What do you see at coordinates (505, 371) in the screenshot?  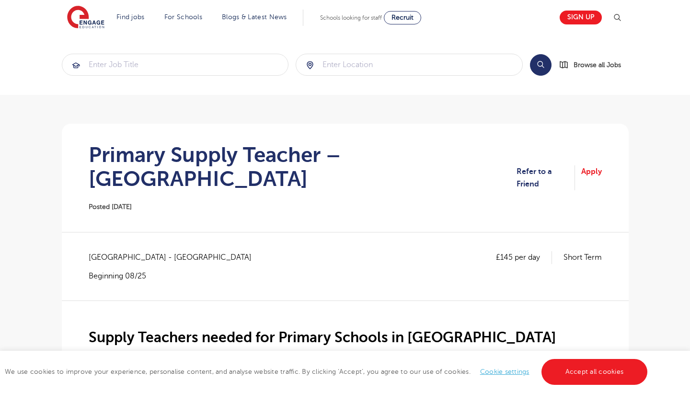 I see `a: Cookie settings` at bounding box center [505, 371].